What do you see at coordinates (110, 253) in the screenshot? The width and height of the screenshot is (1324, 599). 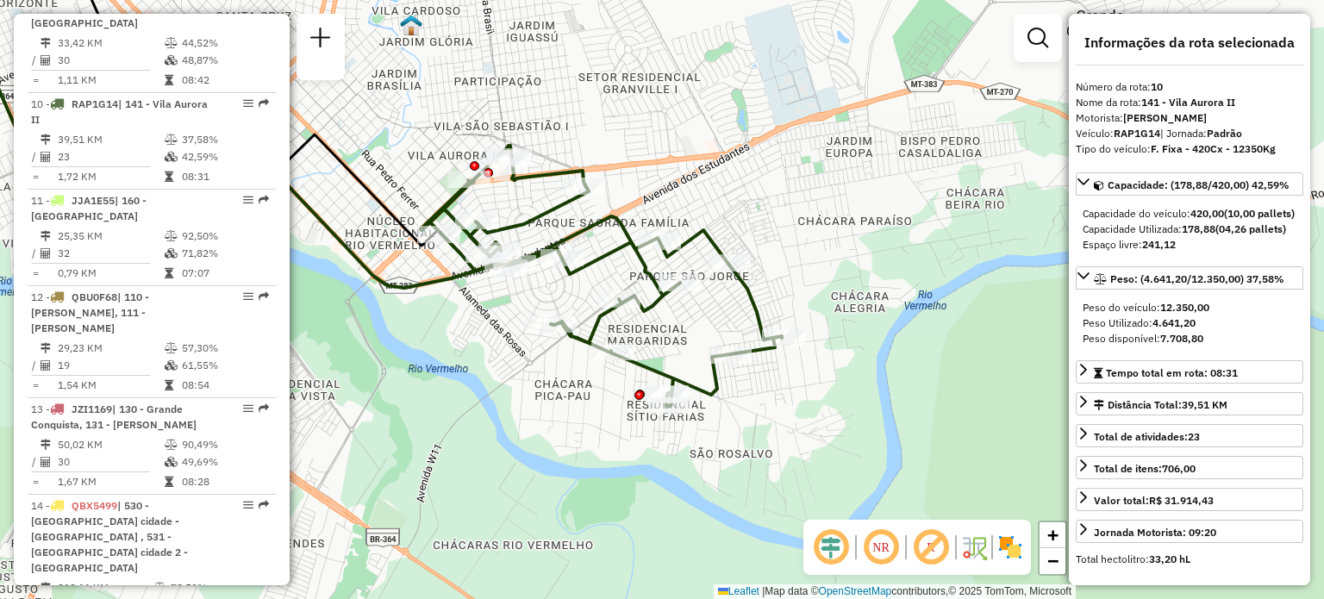 I see `td: 32` at bounding box center [110, 253].